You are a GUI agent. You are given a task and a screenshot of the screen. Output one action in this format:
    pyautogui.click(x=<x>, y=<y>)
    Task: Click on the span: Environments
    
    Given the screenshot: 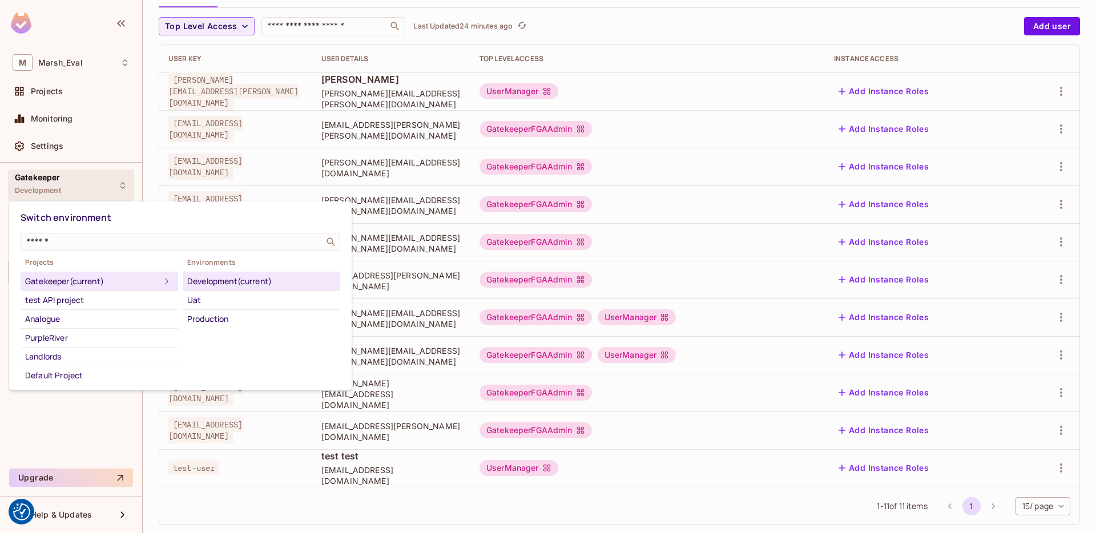 What is the action you would take?
    pyautogui.click(x=262, y=263)
    